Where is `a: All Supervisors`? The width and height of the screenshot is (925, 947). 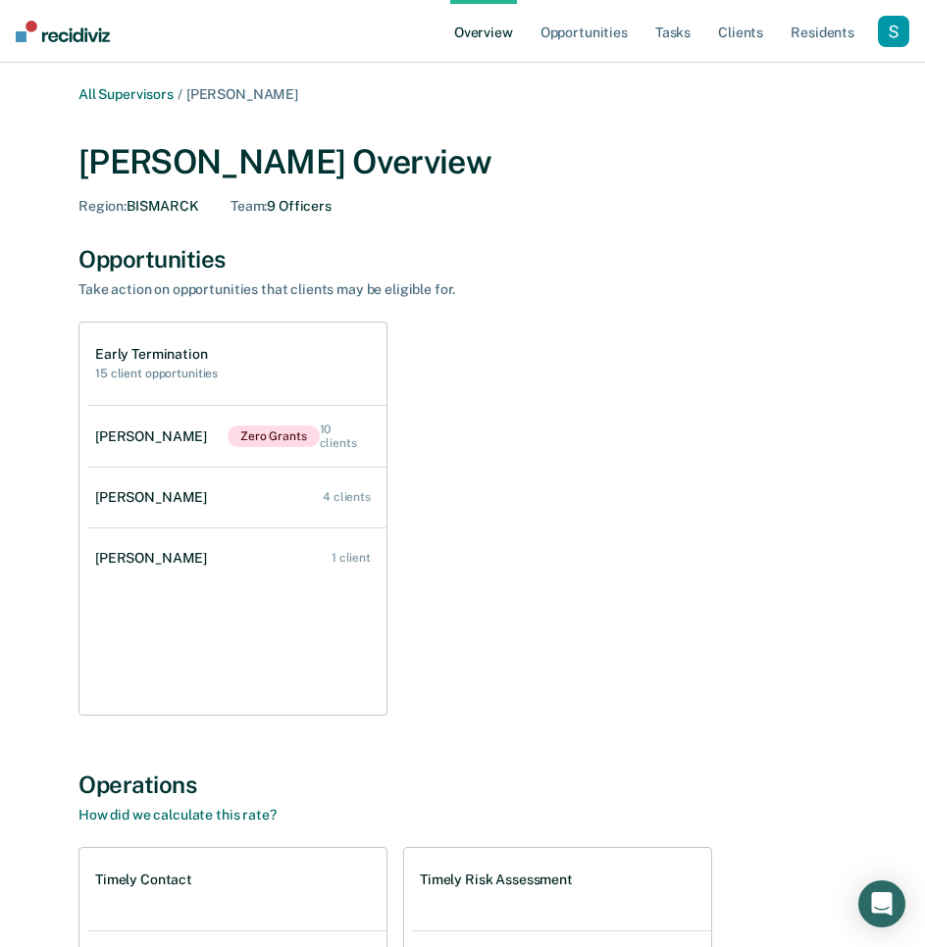 a: All Supervisors is located at coordinates (126, 94).